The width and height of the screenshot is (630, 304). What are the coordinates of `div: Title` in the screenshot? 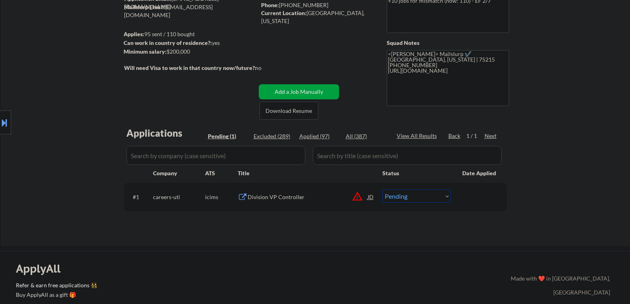 It's located at (306, 173).